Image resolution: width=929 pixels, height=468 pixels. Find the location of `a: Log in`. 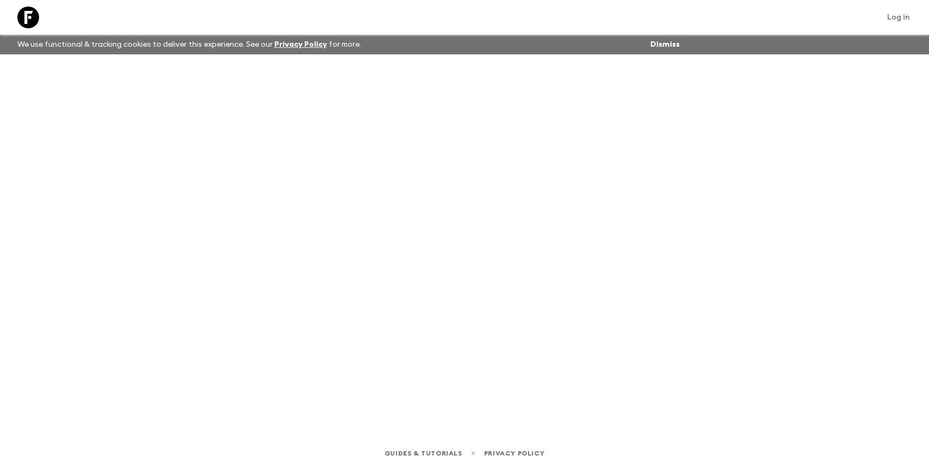

a: Log in is located at coordinates (898, 17).